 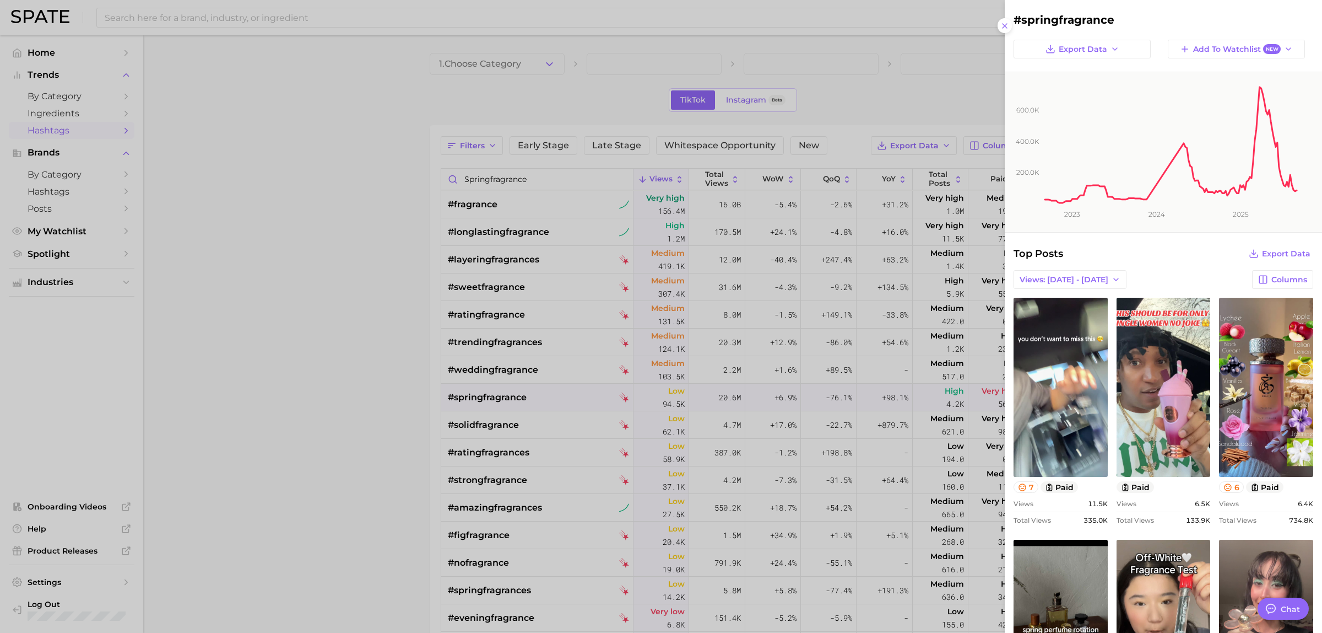 I want to click on tspan: 200.0k, so click(x=1028, y=172).